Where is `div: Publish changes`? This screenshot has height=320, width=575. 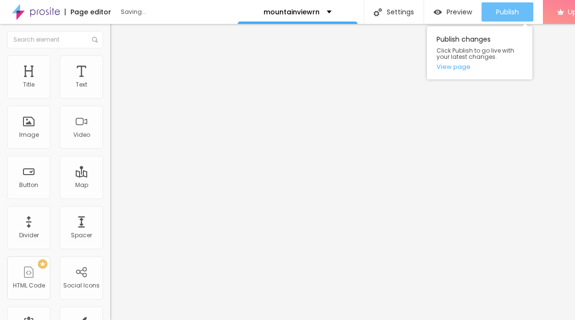 div: Publish changes is located at coordinates (479, 53).